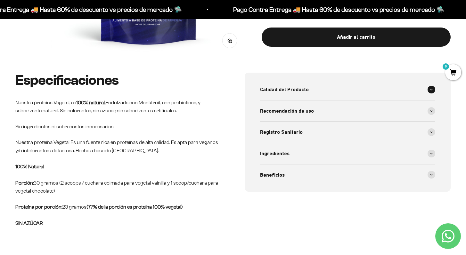 Image resolution: width=466 pixels, height=255 pixels. What do you see at coordinates (119, 179) in the screenshot?
I see `p: 30 gramos (2 scoops / cuchara colmada para vegetal vainilla y 1 scoop/cuchara para vegetal chocol...` at bounding box center [119, 179].